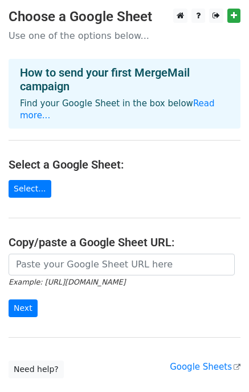  I want to click on h4: How to send your first MergeMail campaign, so click(124, 79).